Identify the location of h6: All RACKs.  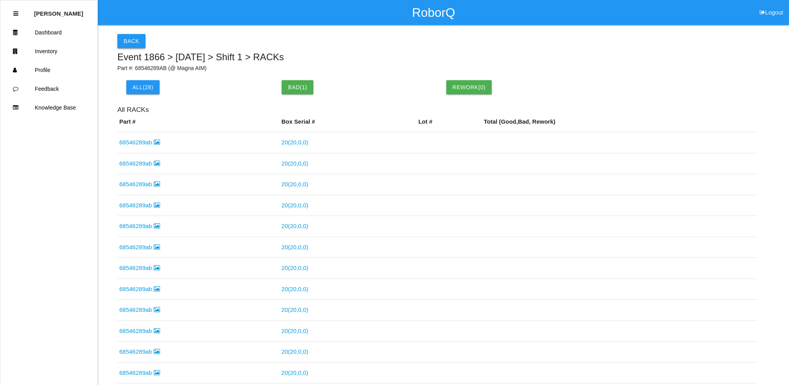
(438, 110).